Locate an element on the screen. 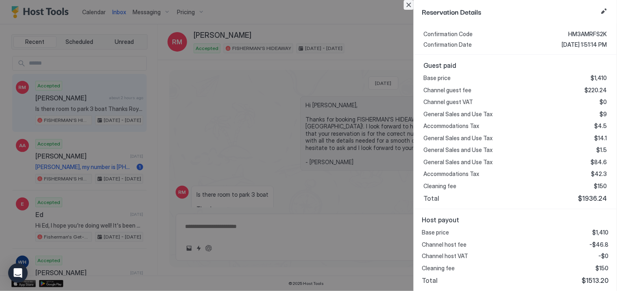 The height and width of the screenshot is (291, 617). span: $14.1 is located at coordinates (601, 138).